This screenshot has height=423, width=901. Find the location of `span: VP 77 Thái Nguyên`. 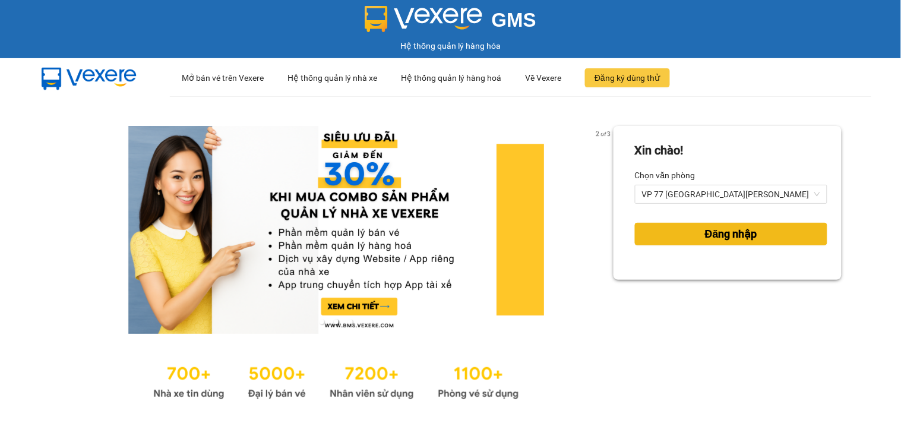

span: VP 77 Thái Nguyên is located at coordinates (731, 194).